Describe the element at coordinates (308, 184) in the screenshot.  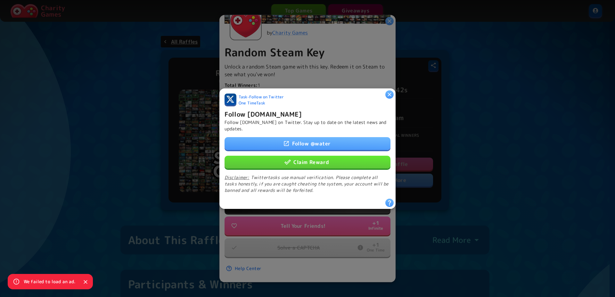
I see `p: Twitter tasks use manual verification. Please complete all tasks honestly, if you are caught chea...` at that location.